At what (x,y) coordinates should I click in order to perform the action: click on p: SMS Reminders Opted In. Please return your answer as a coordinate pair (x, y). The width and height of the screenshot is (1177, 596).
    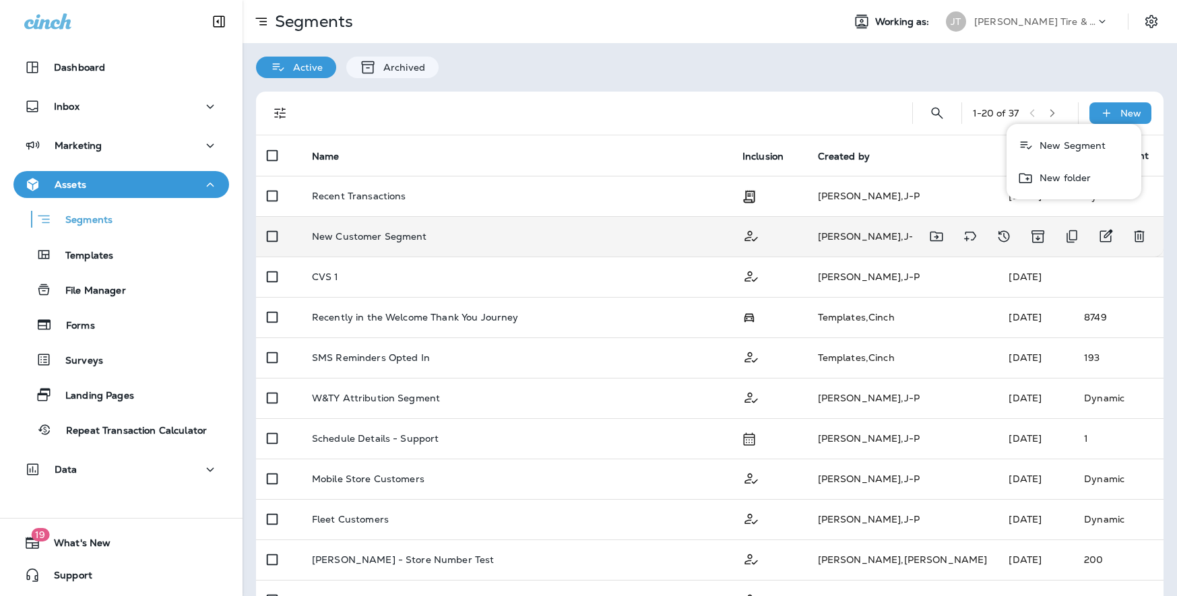
    Looking at the image, I should click on (371, 358).